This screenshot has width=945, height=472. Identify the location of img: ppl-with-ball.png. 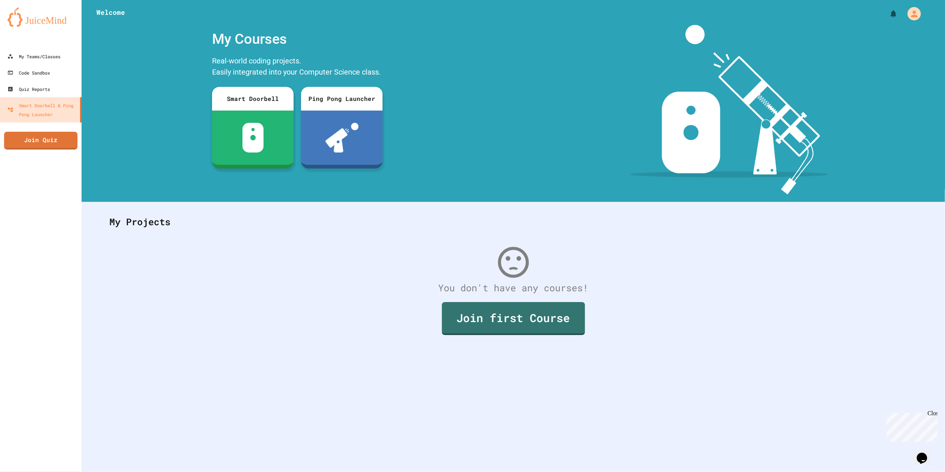
(342, 138).